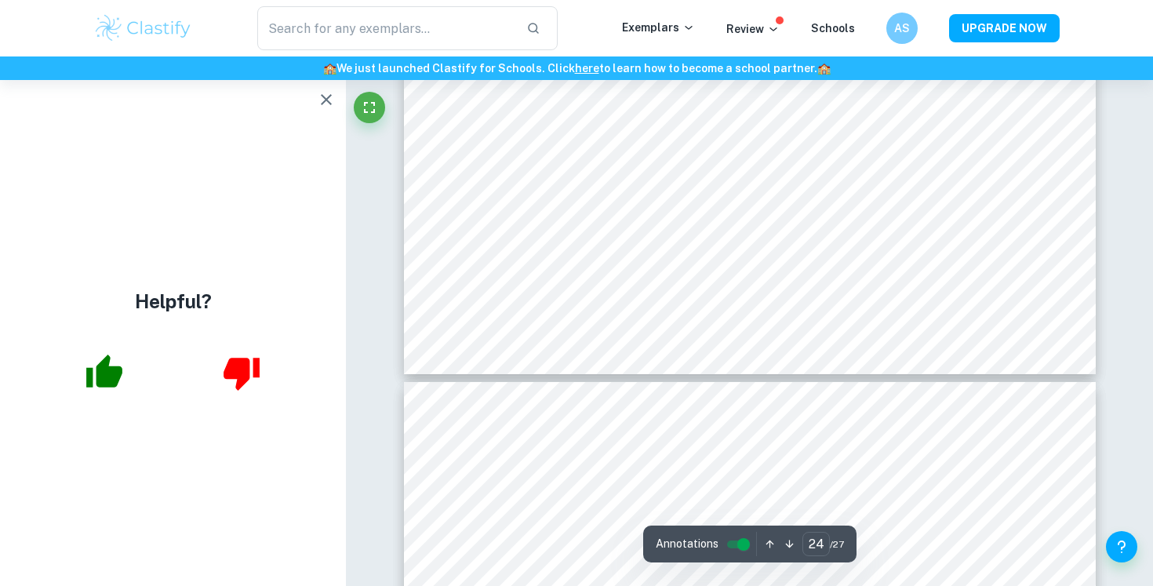 The width and height of the screenshot is (1153, 586). Describe the element at coordinates (687, 544) in the screenshot. I see `span: Annotations` at that location.